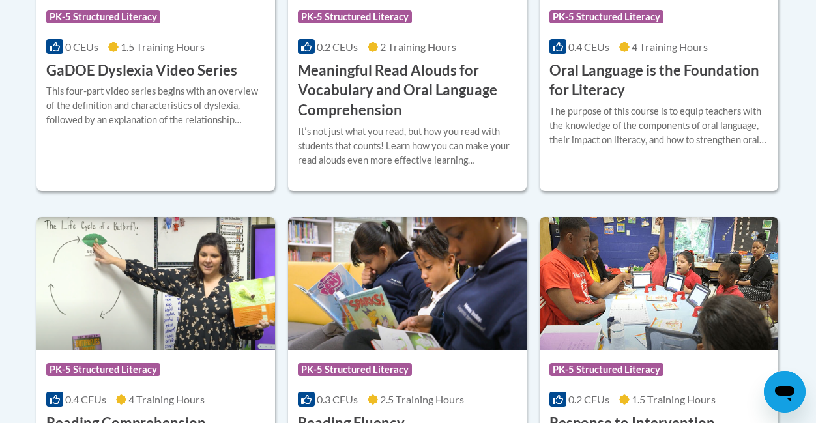 This screenshot has width=816, height=423. Describe the element at coordinates (418, 46) in the screenshot. I see `span: 2 Training Hours` at that location.